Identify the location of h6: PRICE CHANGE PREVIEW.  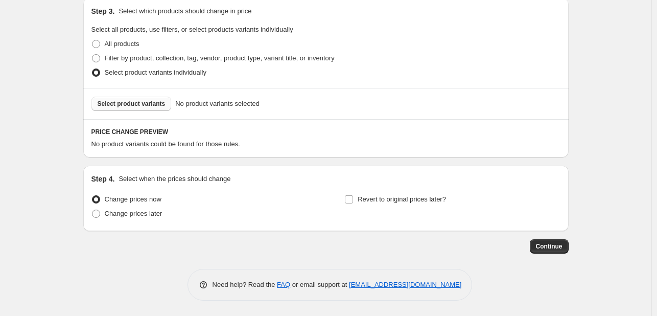
(326, 132).